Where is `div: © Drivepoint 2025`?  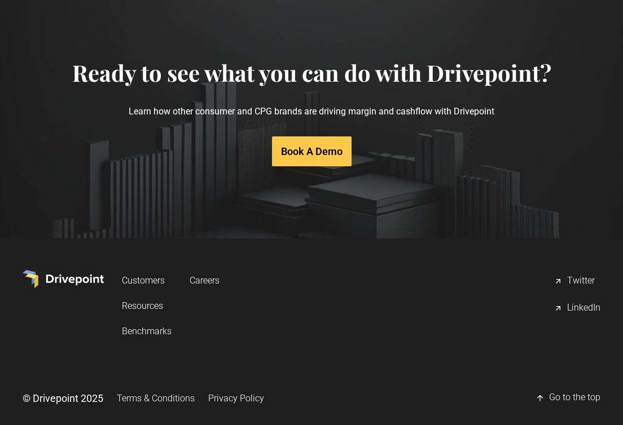 div: © Drivepoint 2025 is located at coordinates (63, 398).